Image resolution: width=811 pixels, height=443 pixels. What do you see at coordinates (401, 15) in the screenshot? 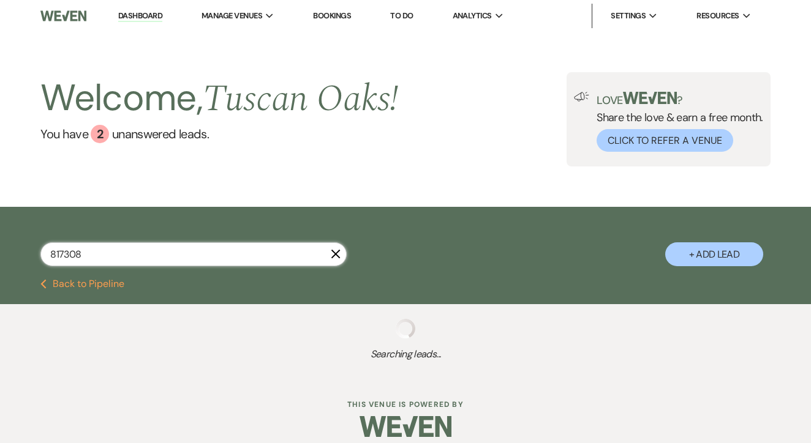
I see `a: To Do` at bounding box center [401, 15].